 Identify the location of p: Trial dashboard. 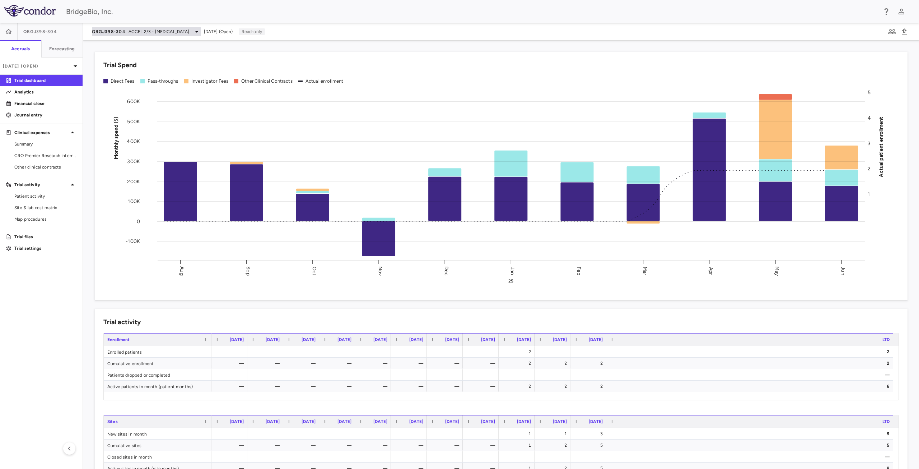
(46, 80).